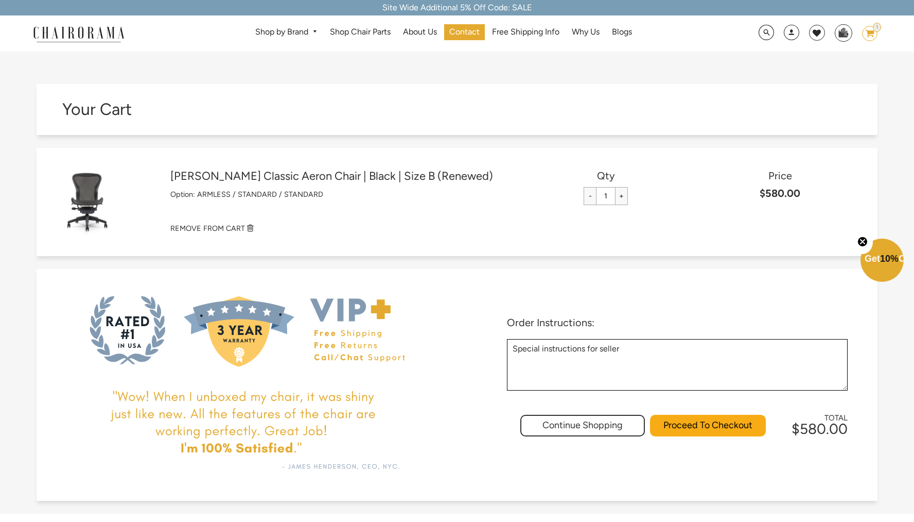 This screenshot has width=914, height=522. What do you see at coordinates (877, 27) in the screenshot?
I see `div: 1` at bounding box center [877, 27].